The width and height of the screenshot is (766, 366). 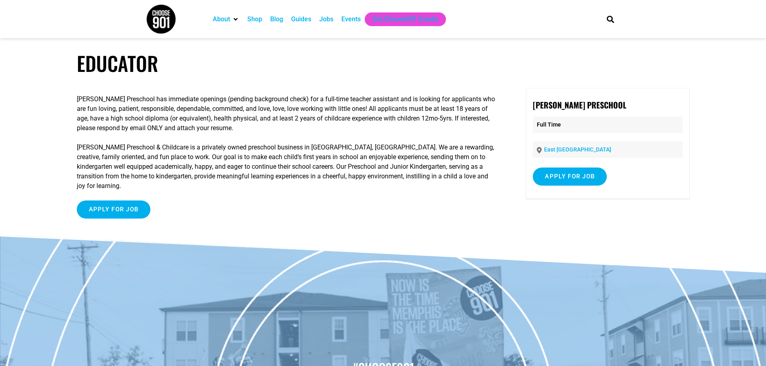 What do you see at coordinates (277, 19) in the screenshot?
I see `a: Blog` at bounding box center [277, 19].